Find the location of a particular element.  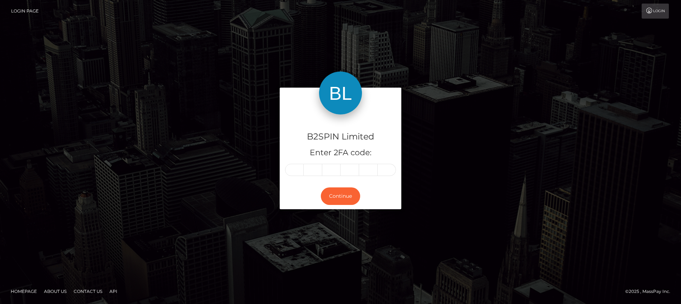

a: Login Page is located at coordinates (25, 11).